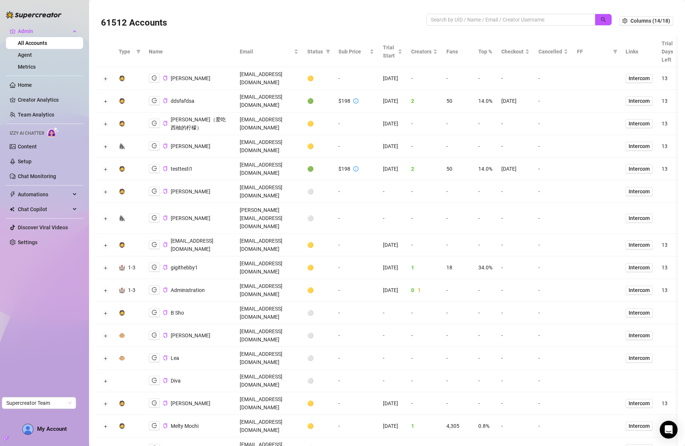 This screenshot has height=446, width=685. I want to click on th: Checkout, so click(515, 52).